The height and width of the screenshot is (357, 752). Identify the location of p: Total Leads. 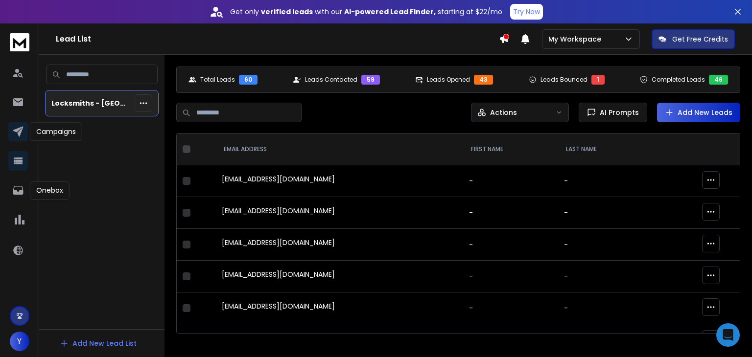
(217, 80).